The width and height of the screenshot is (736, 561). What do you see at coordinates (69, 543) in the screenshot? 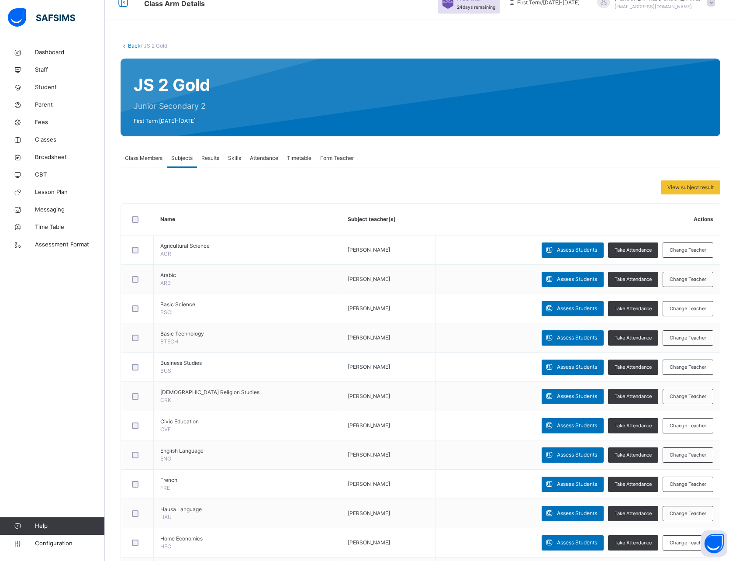
I see `span: Configuration` at bounding box center [69, 543].